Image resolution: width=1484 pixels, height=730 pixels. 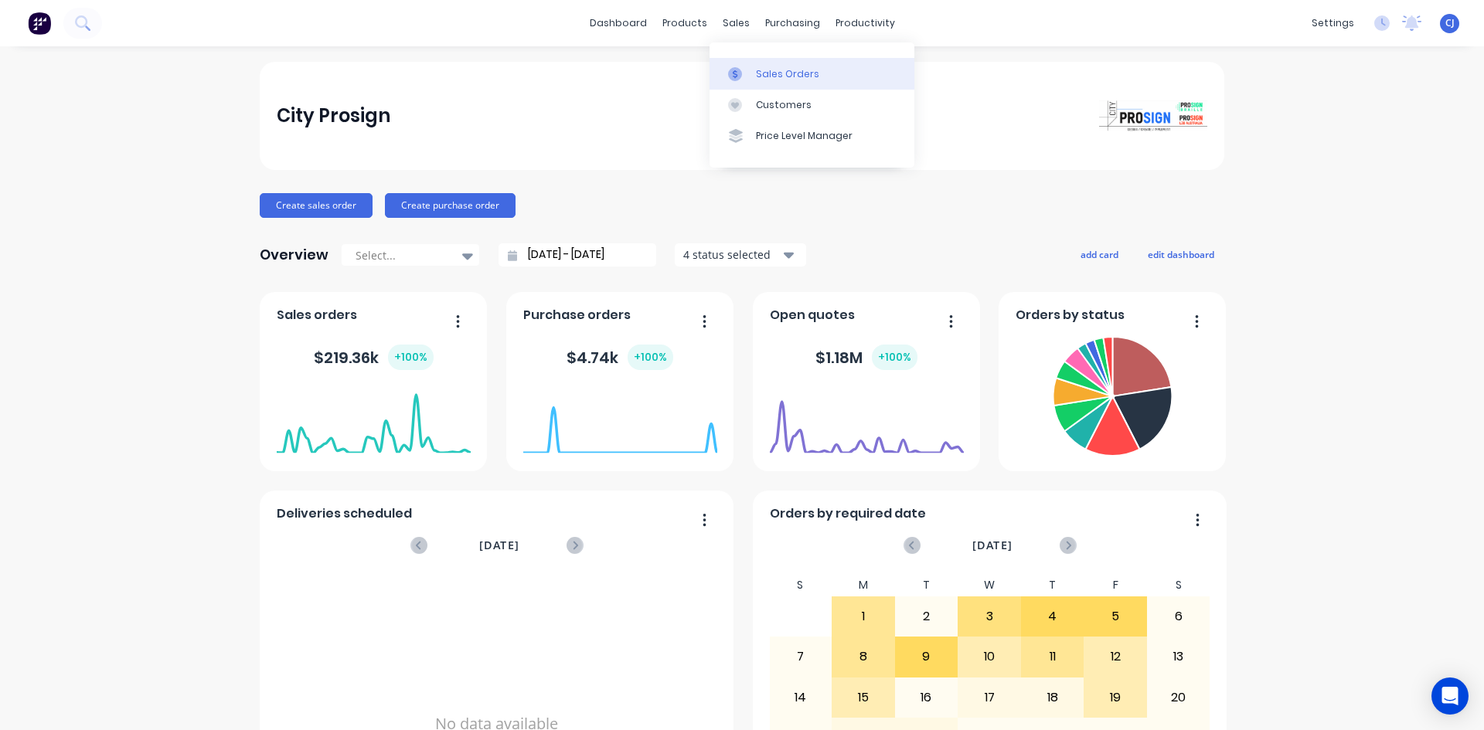 I want to click on a: Sales Orders, so click(x=811, y=73).